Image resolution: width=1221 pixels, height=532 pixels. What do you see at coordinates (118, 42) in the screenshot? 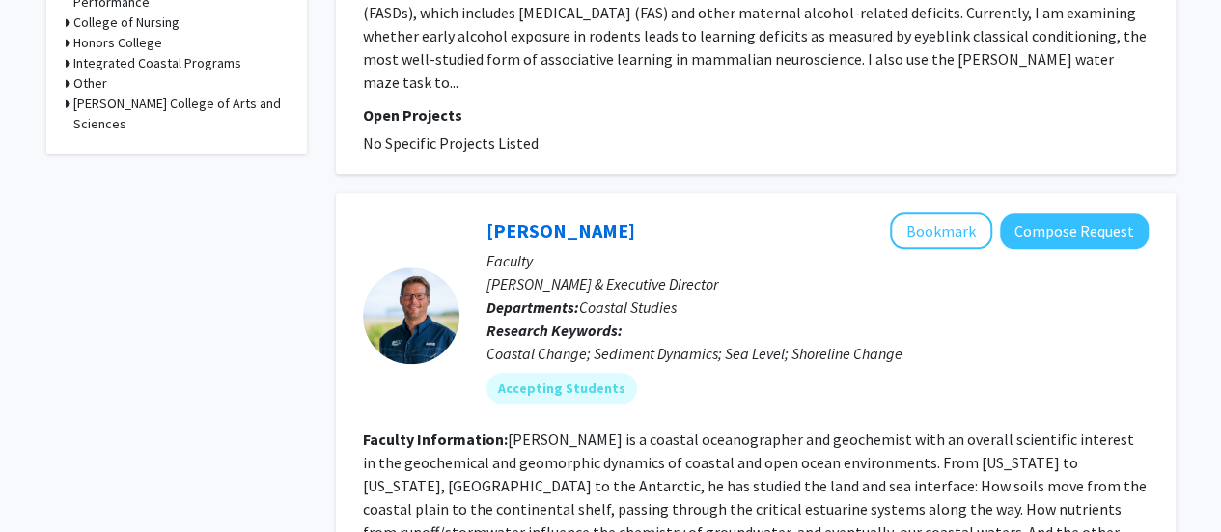
I see `h3: Honors College` at bounding box center [118, 42].